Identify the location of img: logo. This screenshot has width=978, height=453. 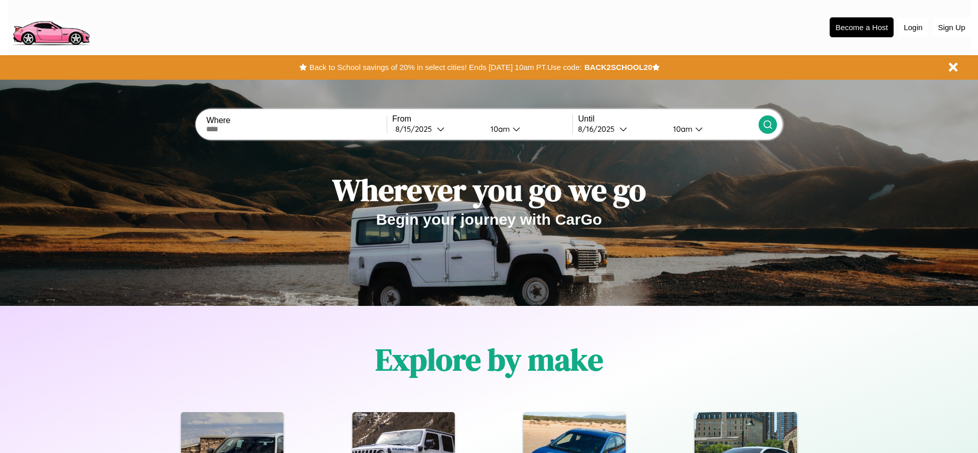
(51, 27).